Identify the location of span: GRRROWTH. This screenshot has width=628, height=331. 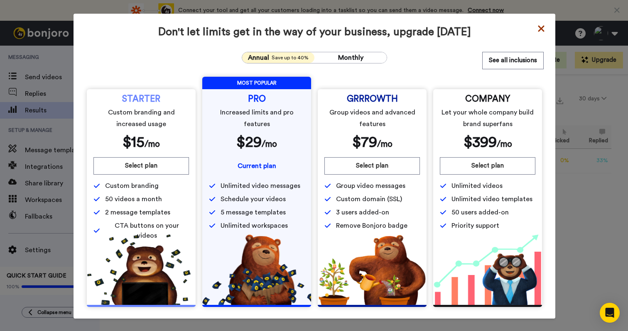
(372, 99).